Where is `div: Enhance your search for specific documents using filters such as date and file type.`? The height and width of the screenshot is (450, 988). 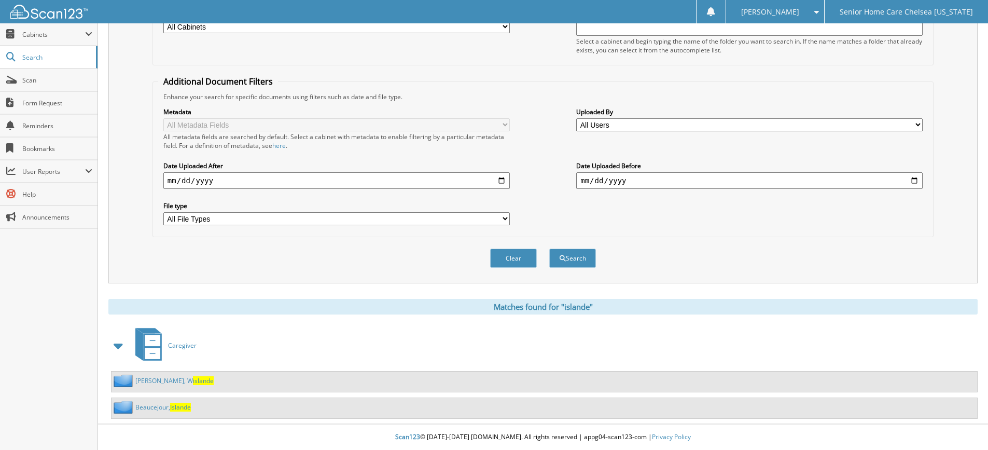 div: Enhance your search for specific documents using filters such as date and file type. is located at coordinates (543, 96).